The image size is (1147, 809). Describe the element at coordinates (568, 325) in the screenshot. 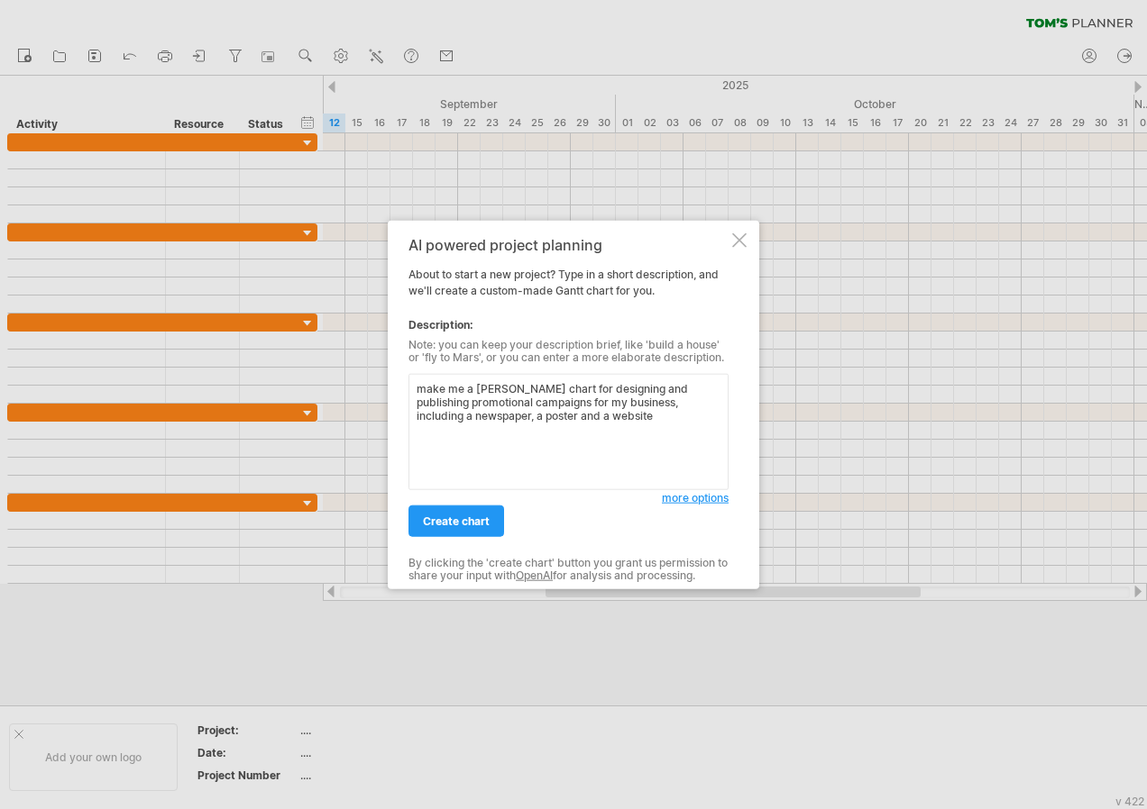

I see `div: Description:` at that location.